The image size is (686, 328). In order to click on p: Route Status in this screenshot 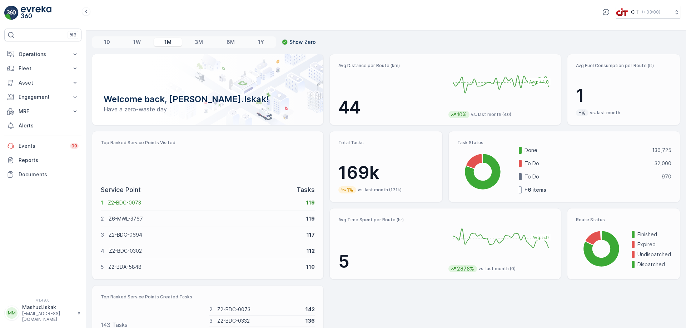, I will do `click(623, 220)`.